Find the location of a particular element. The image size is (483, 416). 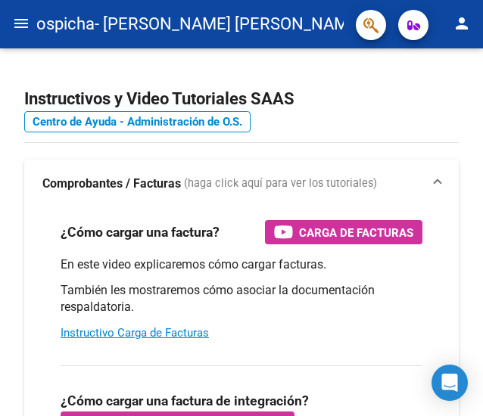

h3: ¿Cómo cargar una factura de integración? is located at coordinates (185, 401).